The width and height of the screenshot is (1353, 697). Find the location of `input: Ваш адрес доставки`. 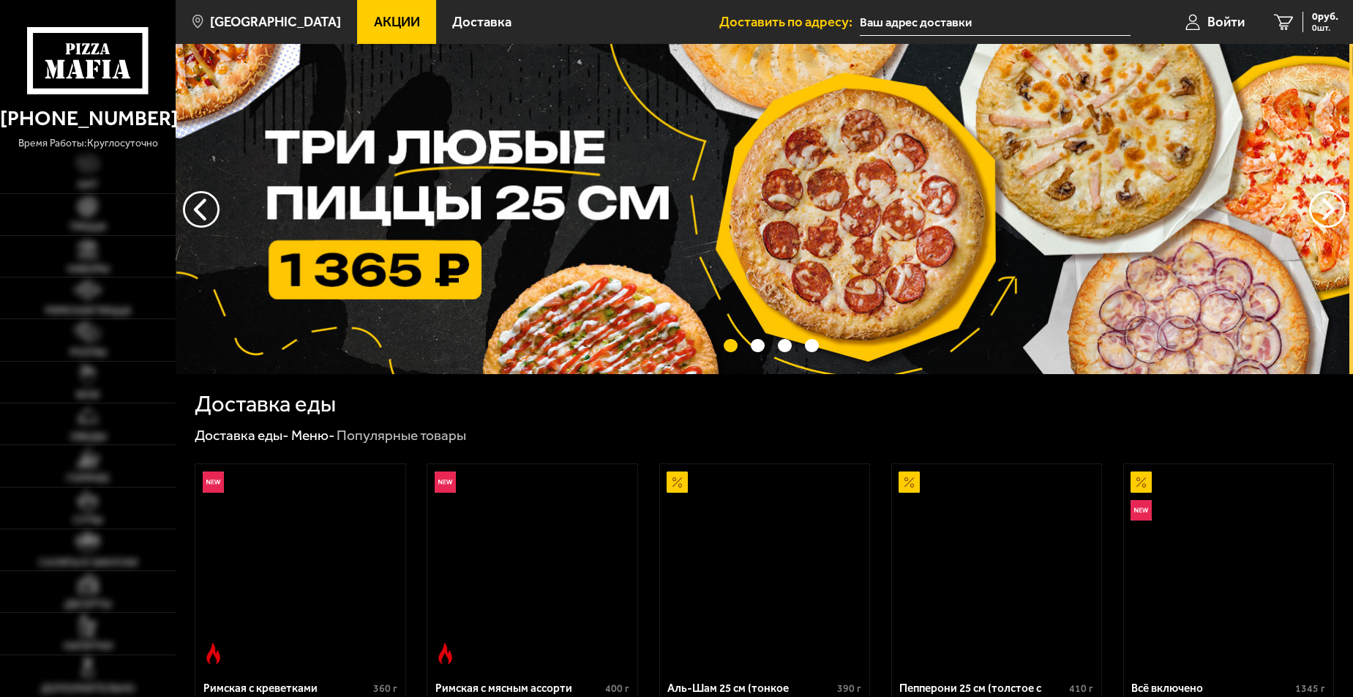

input: Ваш адрес доставки is located at coordinates (995, 22).